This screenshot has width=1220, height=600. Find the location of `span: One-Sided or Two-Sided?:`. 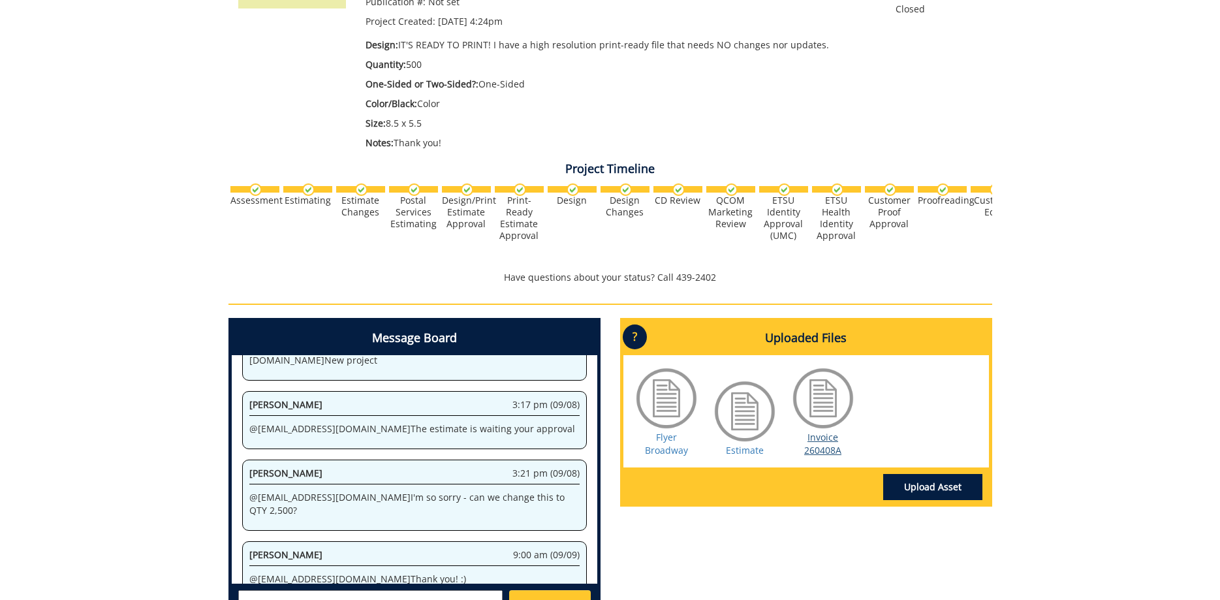

span: One-Sided or Two-Sided?: is located at coordinates (422, 84).